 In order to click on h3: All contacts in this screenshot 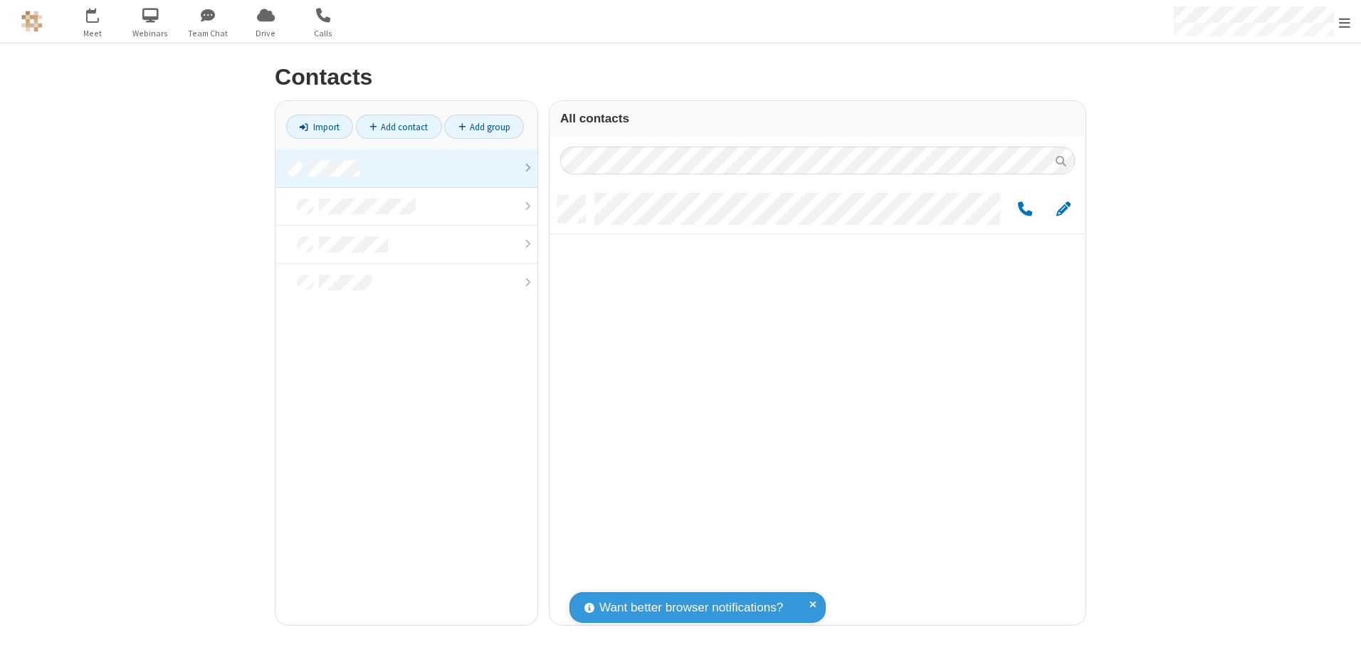, I will do `click(817, 118)`.